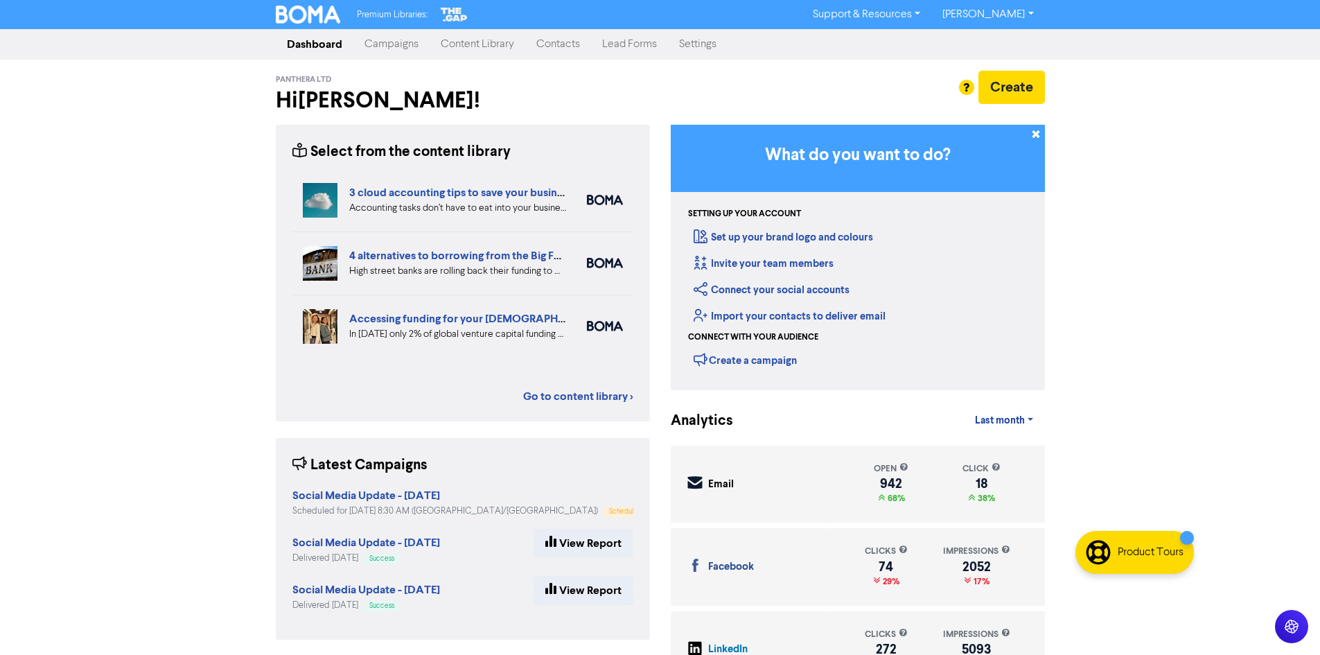 This screenshot has height=655, width=1320. Describe the element at coordinates (457, 334) in the screenshot. I see `div: In 2024 only 2% of global venture capital funding went to female-only founding teams. We highligh...` at that location.